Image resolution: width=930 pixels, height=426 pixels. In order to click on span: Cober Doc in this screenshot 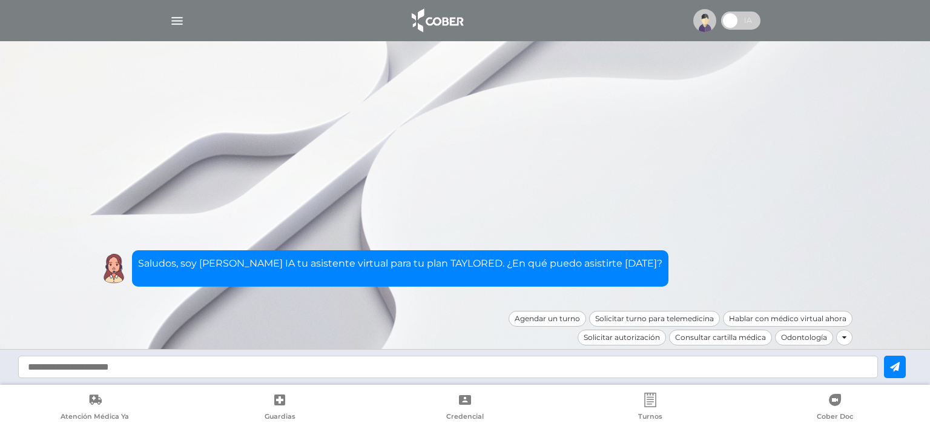, I will do `click(835, 417)`.